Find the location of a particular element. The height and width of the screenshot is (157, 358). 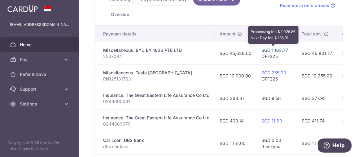

td: SGD 368.37 is located at coordinates (235, 98).